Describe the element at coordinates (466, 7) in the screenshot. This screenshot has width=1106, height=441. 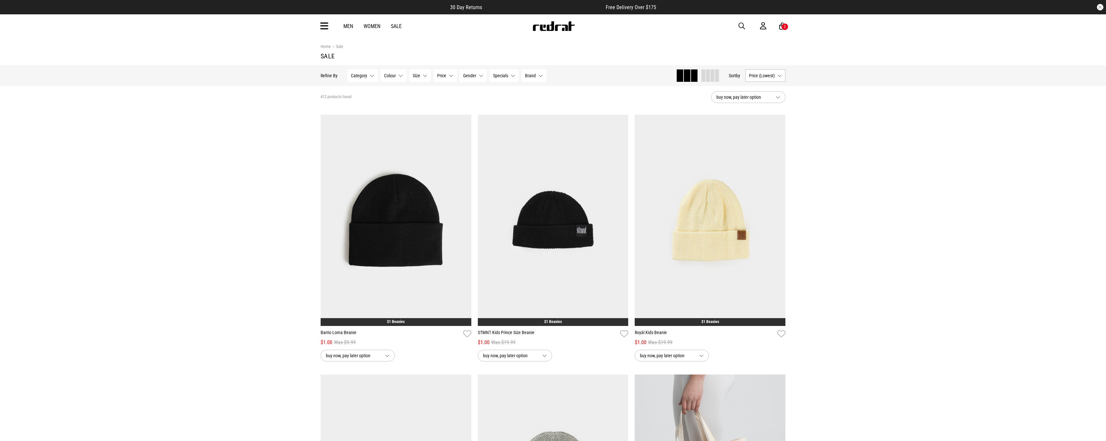
I see `span: 30 Day Returns` at that location.